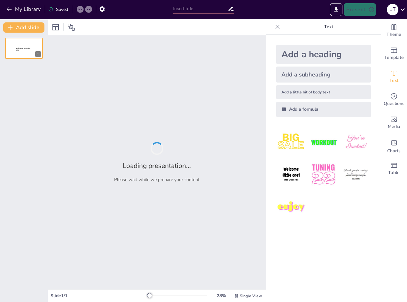 This screenshot has width=407, height=302. Describe the element at coordinates (394, 54) in the screenshot. I see `div: Add ready made slides` at that location.